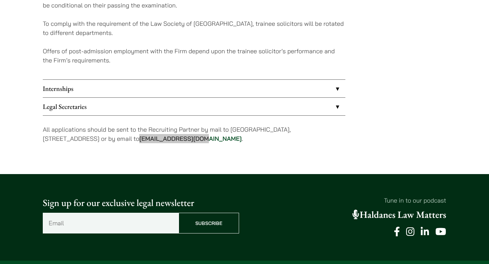 Image resolution: width=489 pixels, height=264 pixels. Describe the element at coordinates (194, 56) in the screenshot. I see `p: Offers of post-admission employment with the Firm depend upon the trainee solicitor’s performance...` at that location.